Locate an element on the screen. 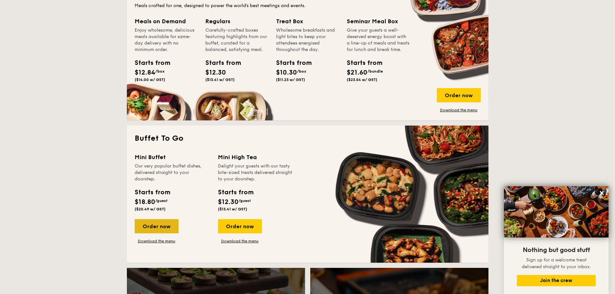  span: ($20.49 w/ GST) is located at coordinates (150, 209).